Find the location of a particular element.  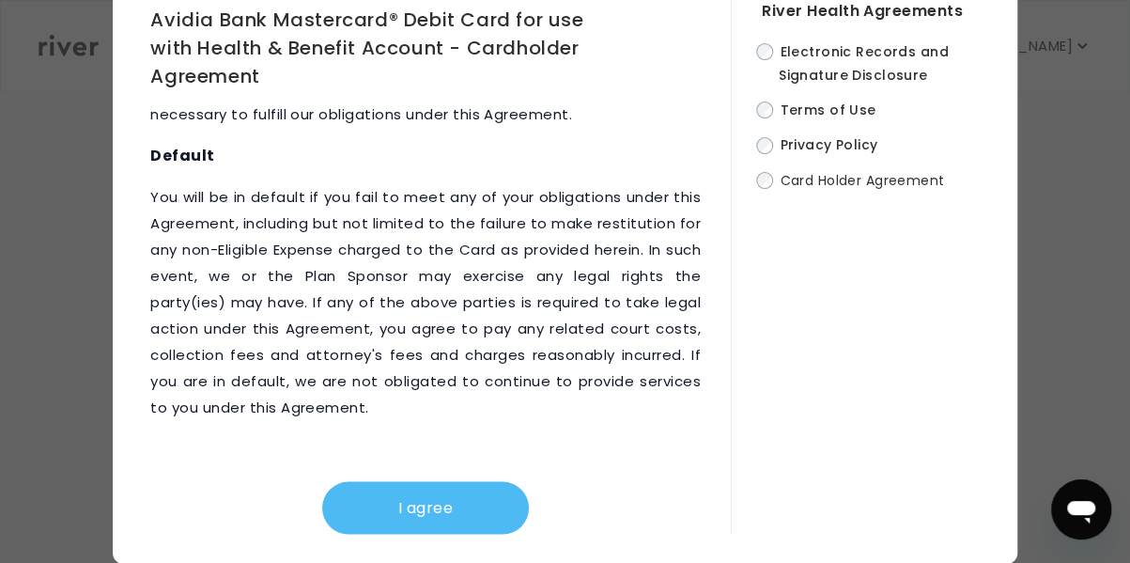

span: Terms of Use is located at coordinates (828, 110).